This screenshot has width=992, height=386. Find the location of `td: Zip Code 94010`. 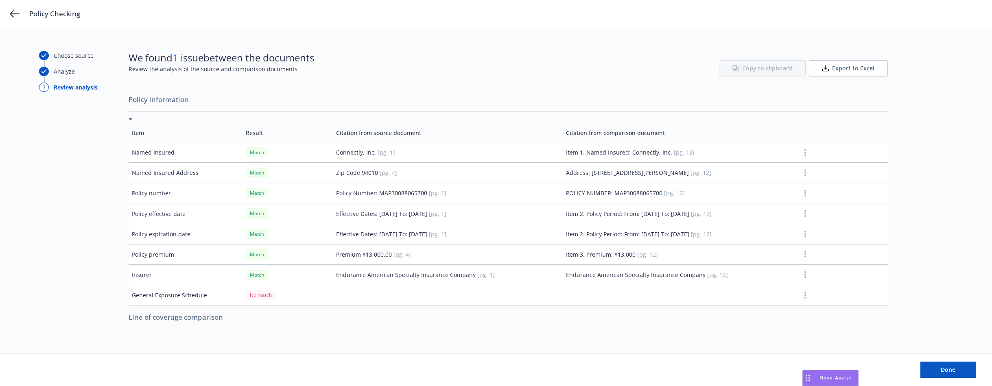

td: Zip Code 94010 is located at coordinates (447, 173).